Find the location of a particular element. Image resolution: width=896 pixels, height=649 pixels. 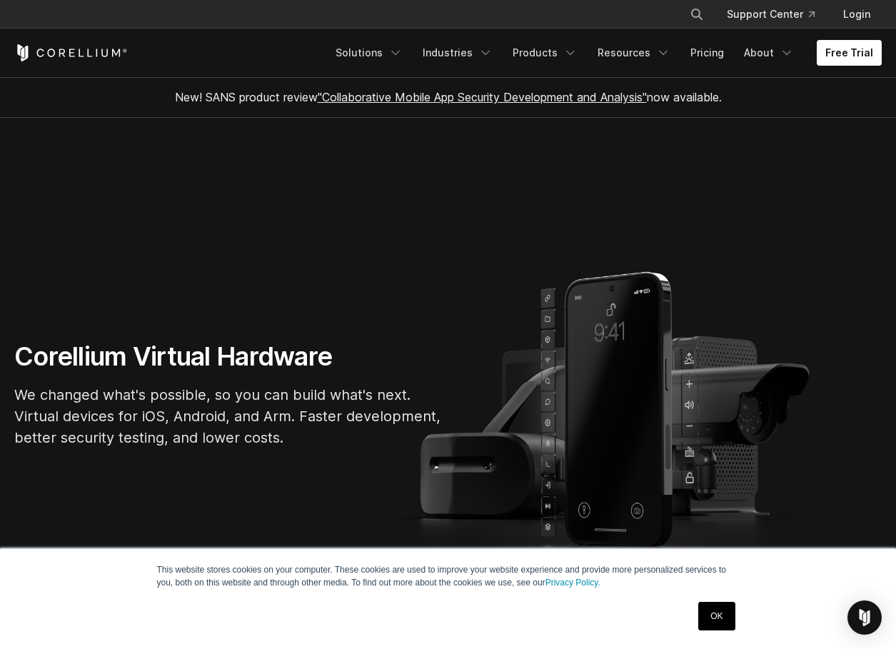

a: Pricing is located at coordinates (707, 53).